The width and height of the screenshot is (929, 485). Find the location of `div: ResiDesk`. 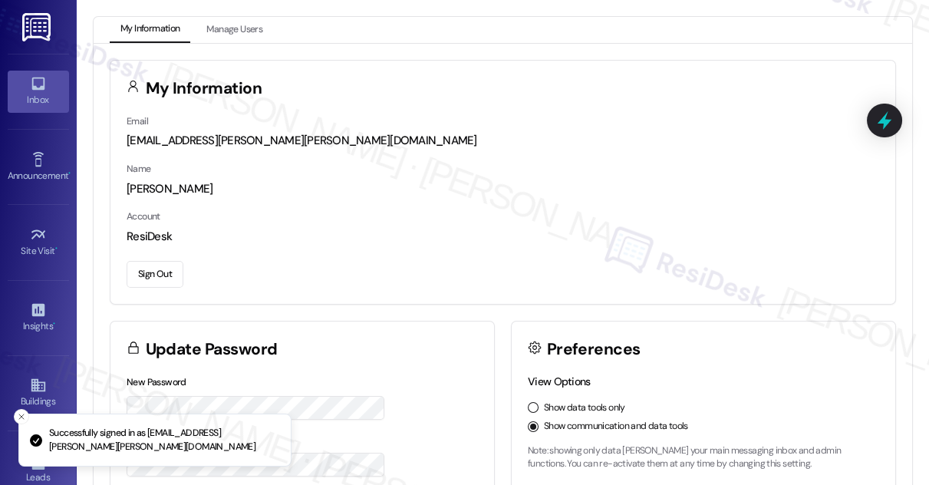

div: ResiDesk is located at coordinates (503, 236).